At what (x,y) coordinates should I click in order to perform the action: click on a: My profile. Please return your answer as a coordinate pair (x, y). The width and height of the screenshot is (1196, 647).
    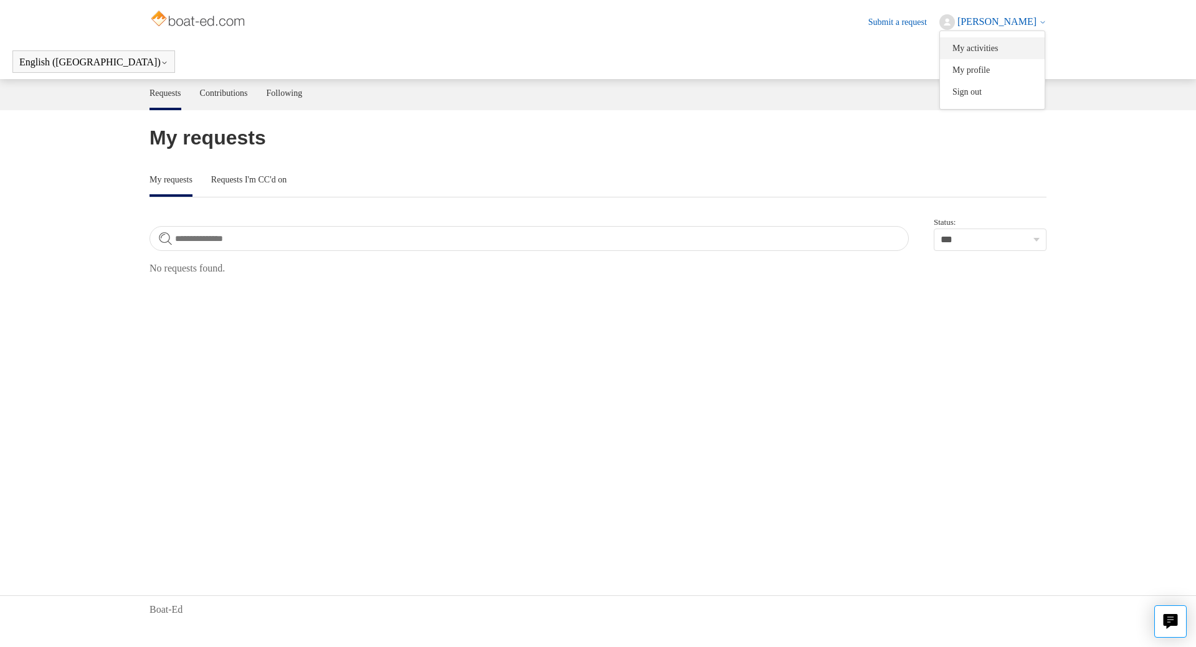
    Looking at the image, I should click on (993, 70).